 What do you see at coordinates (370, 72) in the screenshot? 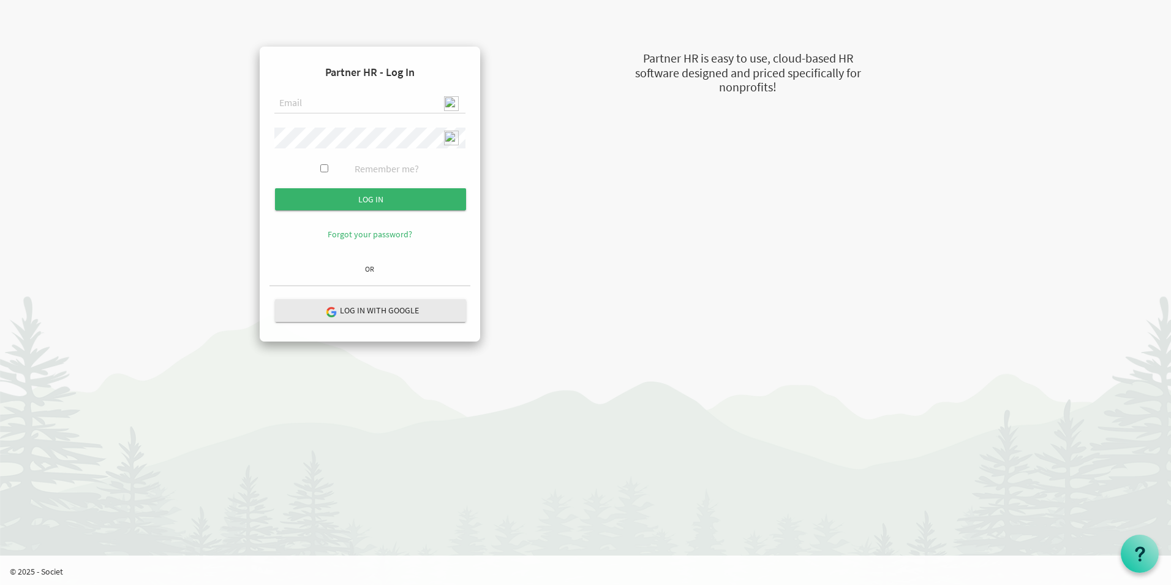
I see `h4: Partner HR - Log In` at bounding box center [370, 72].